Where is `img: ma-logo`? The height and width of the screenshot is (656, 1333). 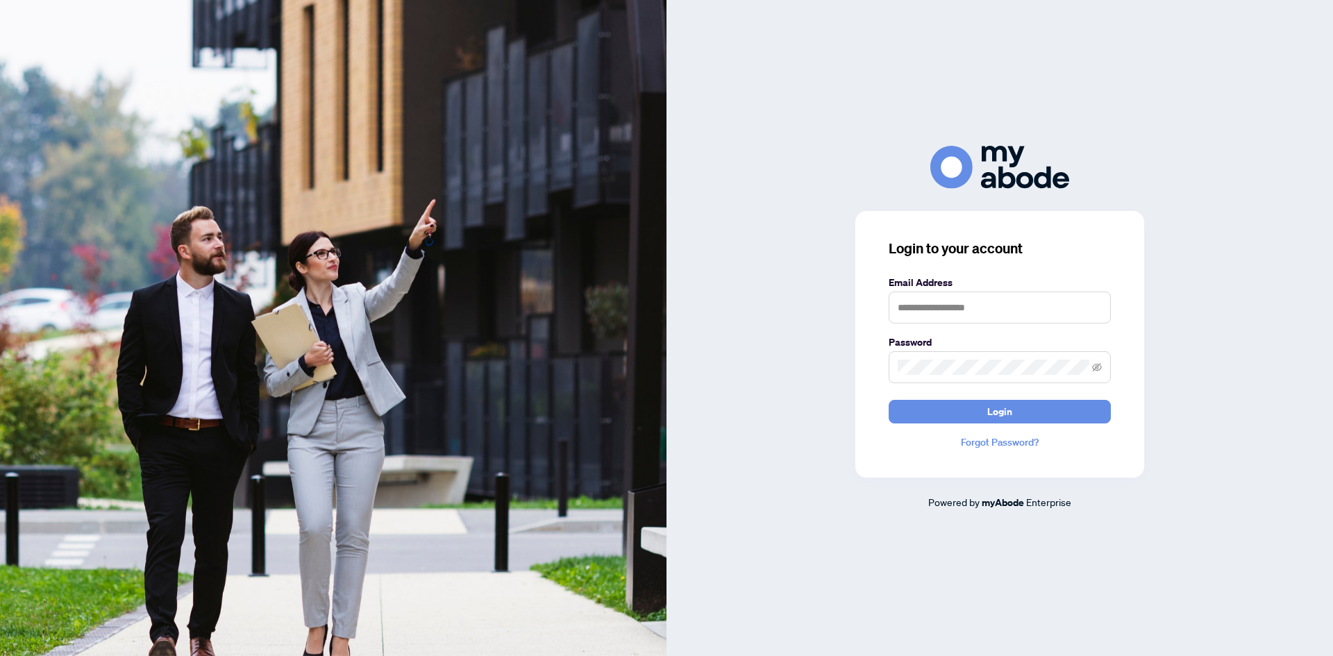
img: ma-logo is located at coordinates (1000, 167).